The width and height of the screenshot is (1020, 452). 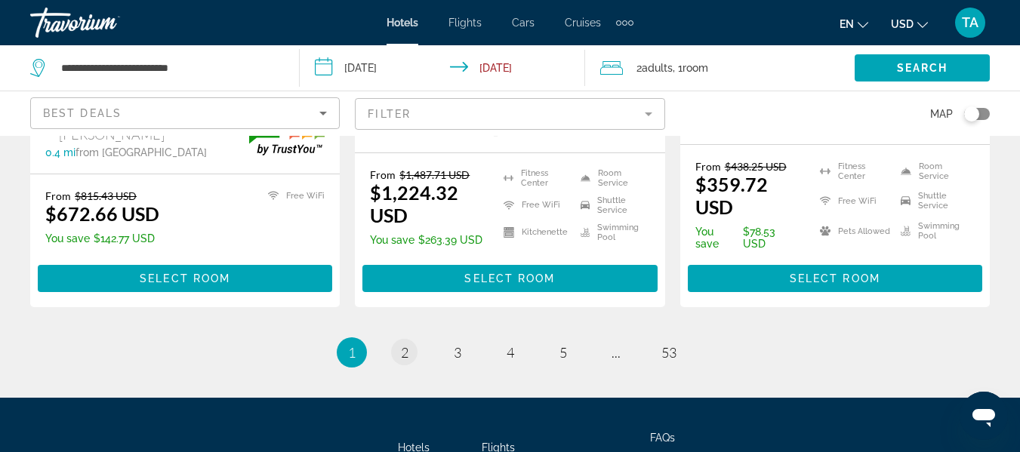 What do you see at coordinates (695, 68) in the screenshot?
I see `span: Room` at bounding box center [695, 68].